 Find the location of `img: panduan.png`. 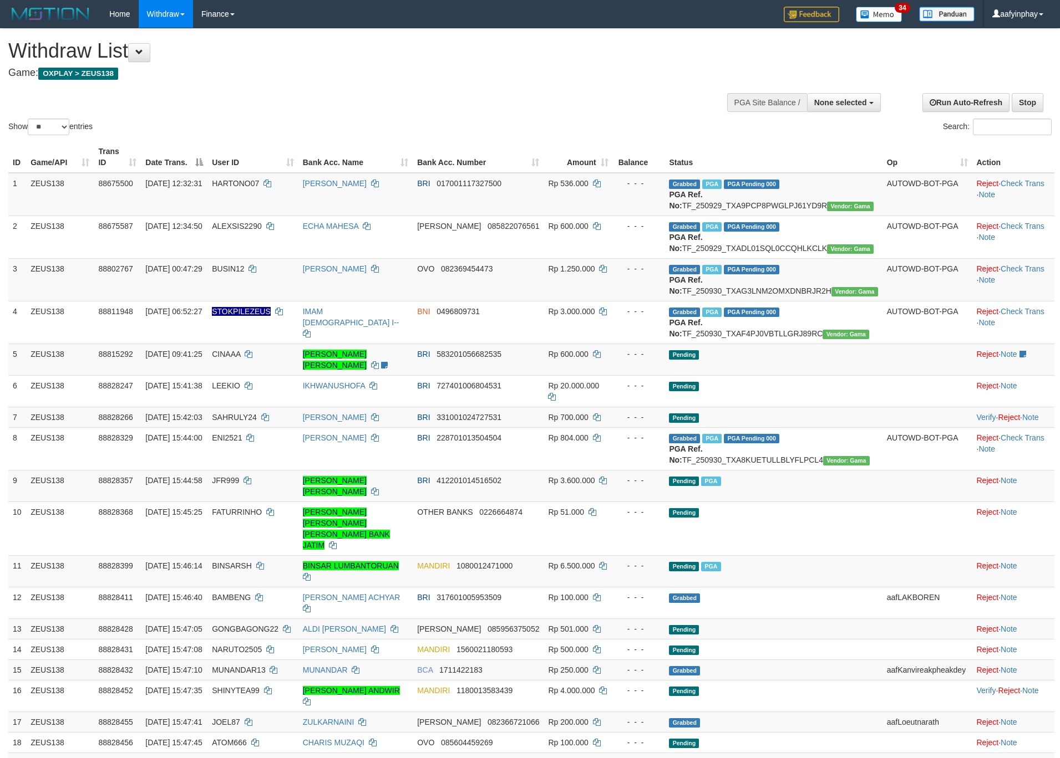

img: panduan.png is located at coordinates (946, 14).